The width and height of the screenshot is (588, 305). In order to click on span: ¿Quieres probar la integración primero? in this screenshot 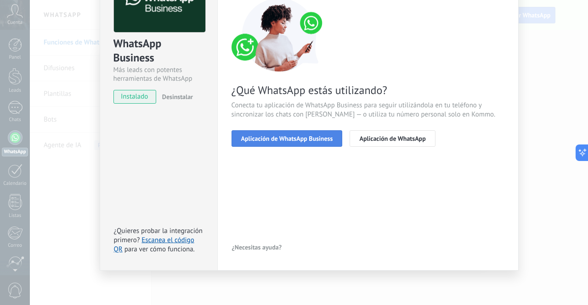, I will do `click(158, 236)`.